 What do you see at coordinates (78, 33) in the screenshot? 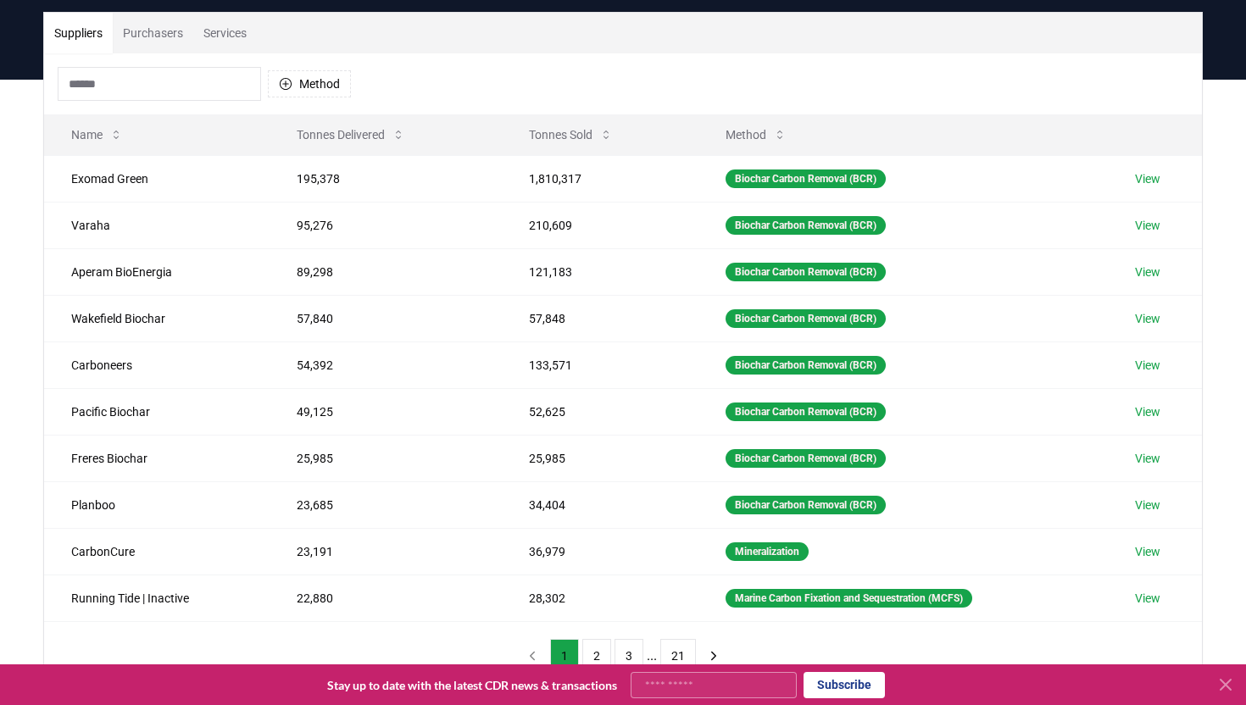
I see `button: Suppliers` at bounding box center [78, 33].